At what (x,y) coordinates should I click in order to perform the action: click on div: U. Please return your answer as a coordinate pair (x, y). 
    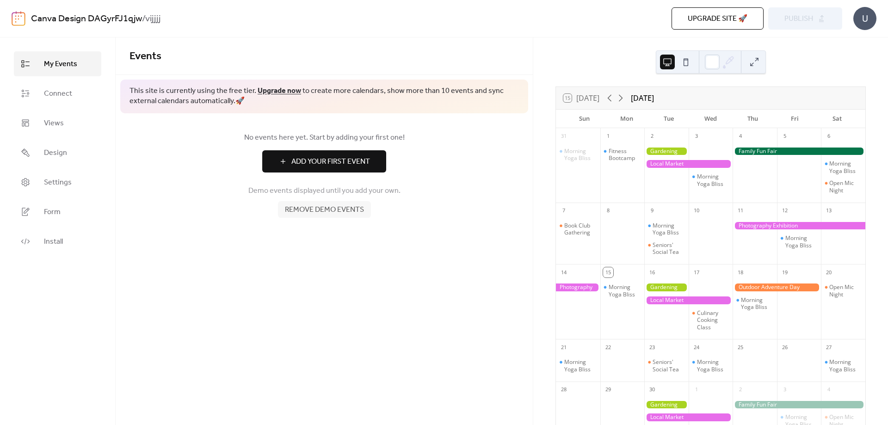
    Looking at the image, I should click on (865, 18).